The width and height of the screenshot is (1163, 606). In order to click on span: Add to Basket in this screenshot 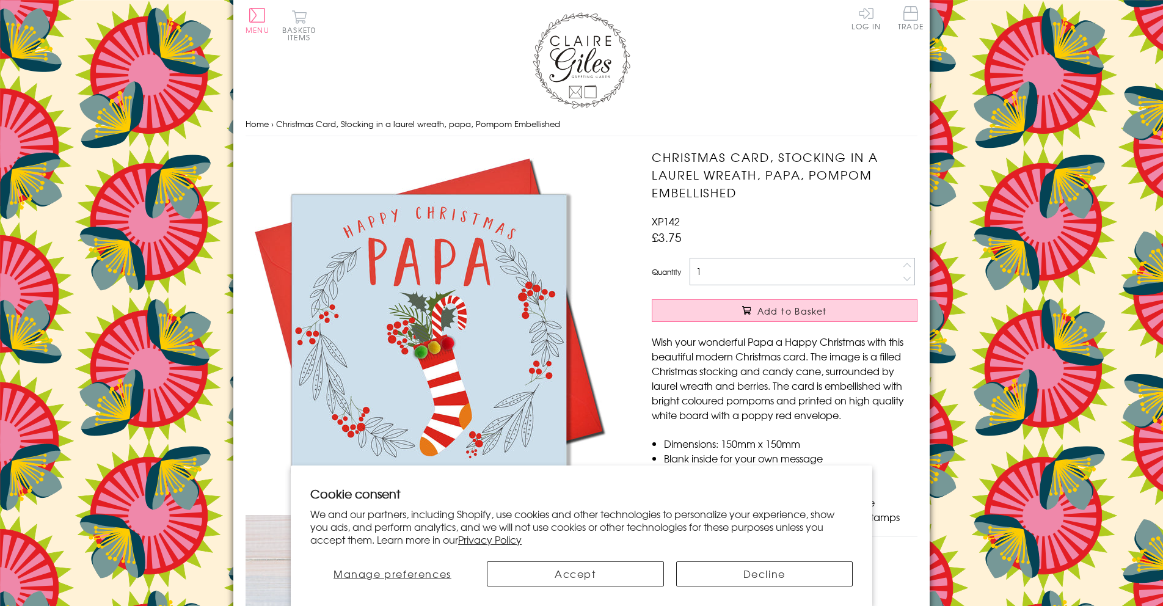, I will do `click(792, 311)`.